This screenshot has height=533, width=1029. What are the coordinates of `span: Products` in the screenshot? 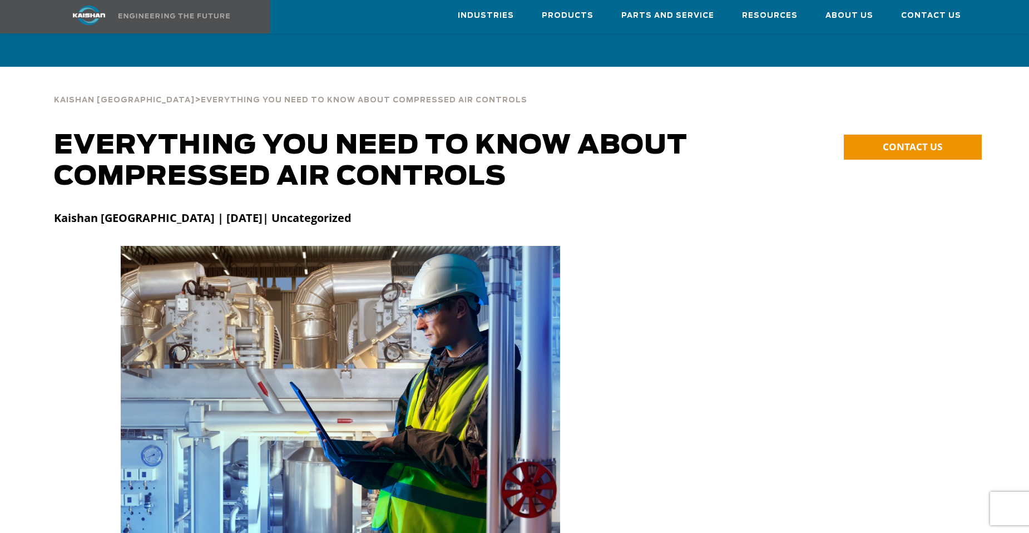 It's located at (567, 16).